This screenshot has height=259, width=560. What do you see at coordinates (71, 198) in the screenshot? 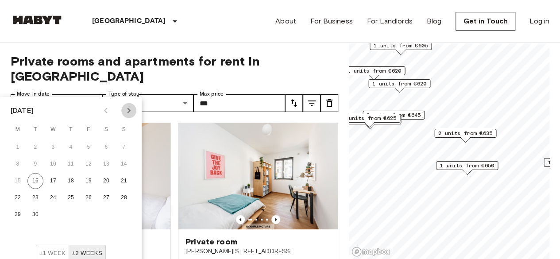
I see `button: 25` at bounding box center [71, 198].